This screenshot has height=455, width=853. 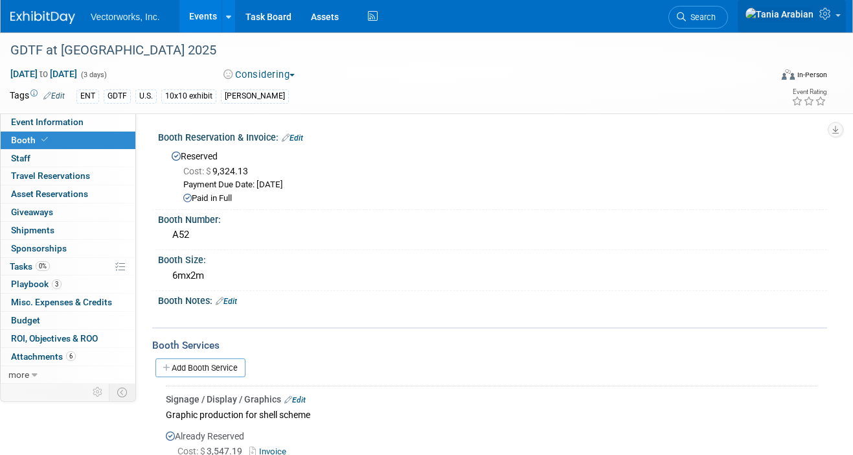 What do you see at coordinates (32, 212) in the screenshot?
I see `span: Giveaways` at bounding box center [32, 212].